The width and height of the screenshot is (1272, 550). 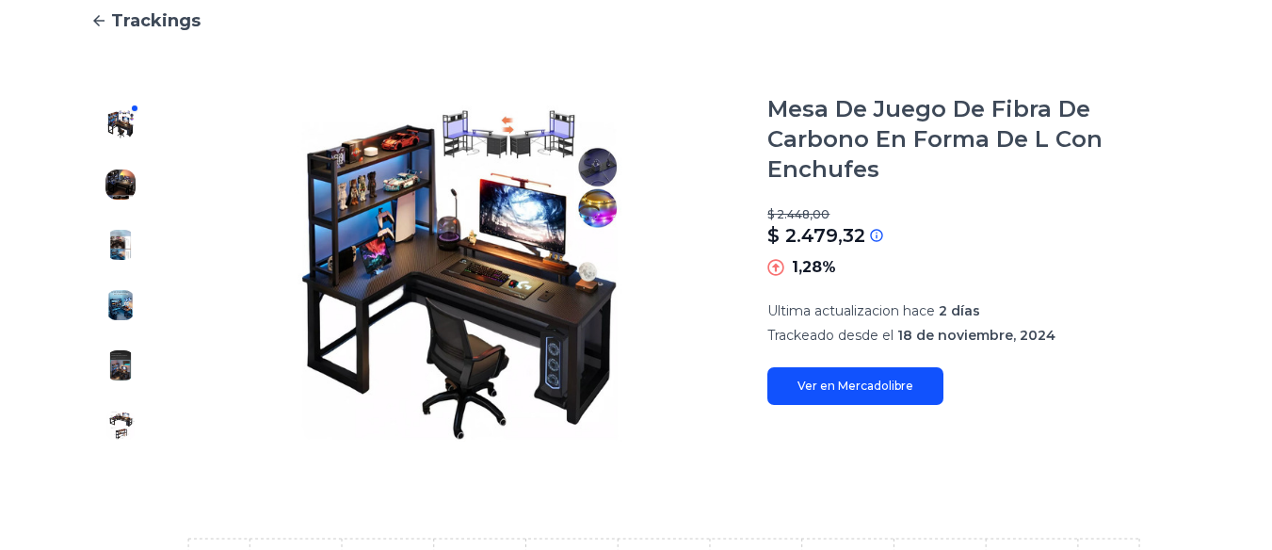 I want to click on p: 1,28%, so click(x=814, y=267).